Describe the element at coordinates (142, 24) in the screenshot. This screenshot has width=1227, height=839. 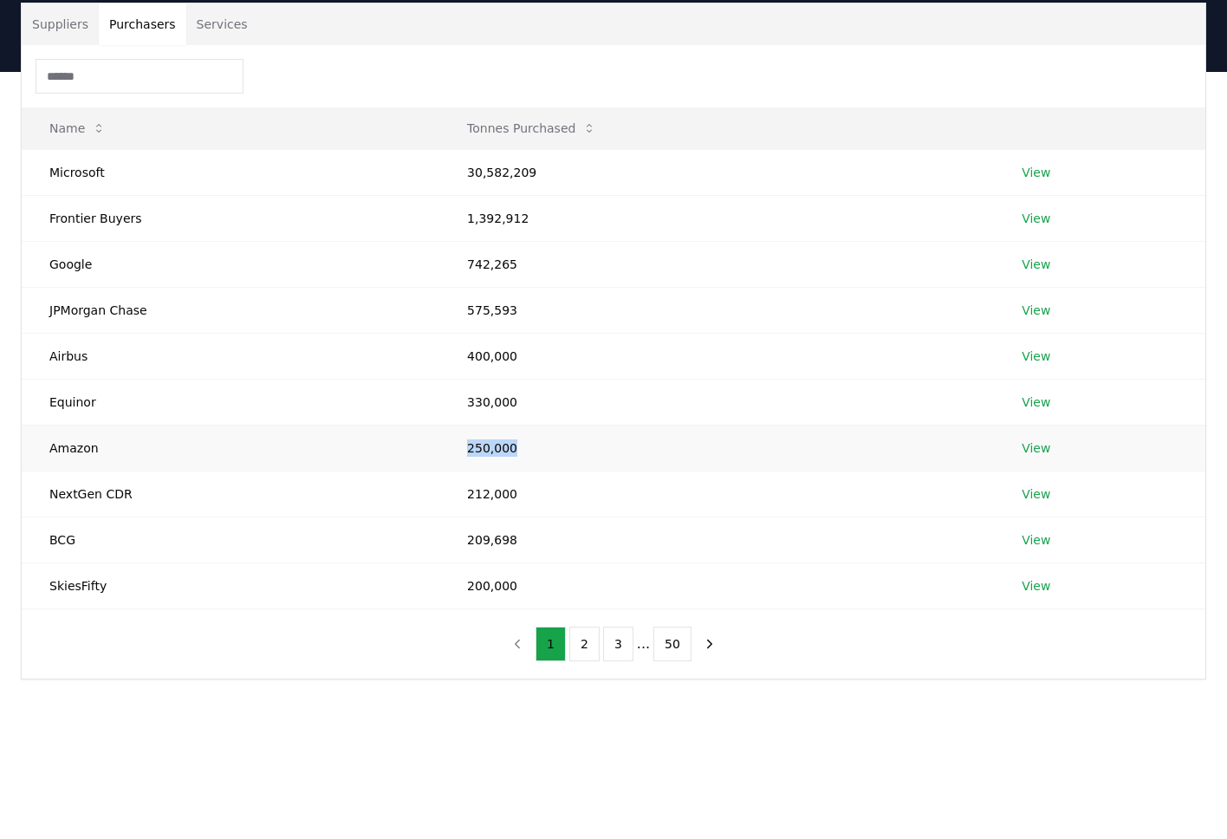
I see `button: Purchasers` at that location.